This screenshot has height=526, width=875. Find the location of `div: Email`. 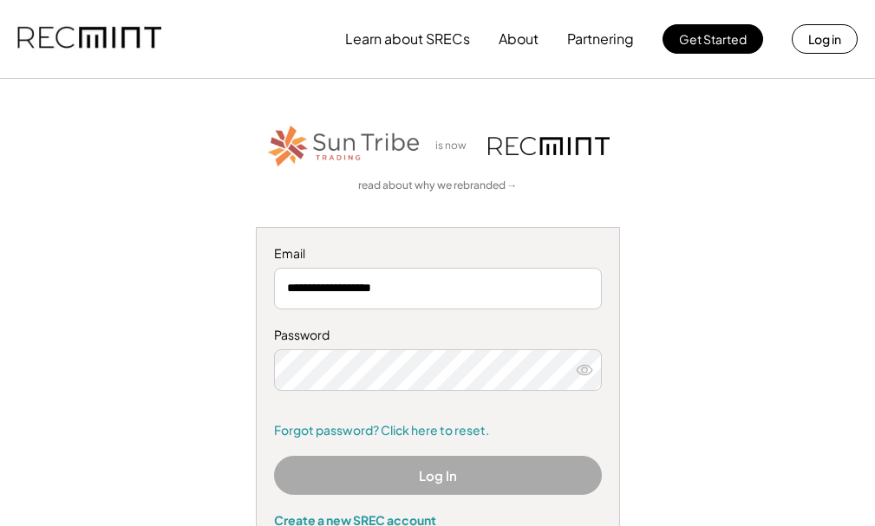

div: Email is located at coordinates (438, 254).